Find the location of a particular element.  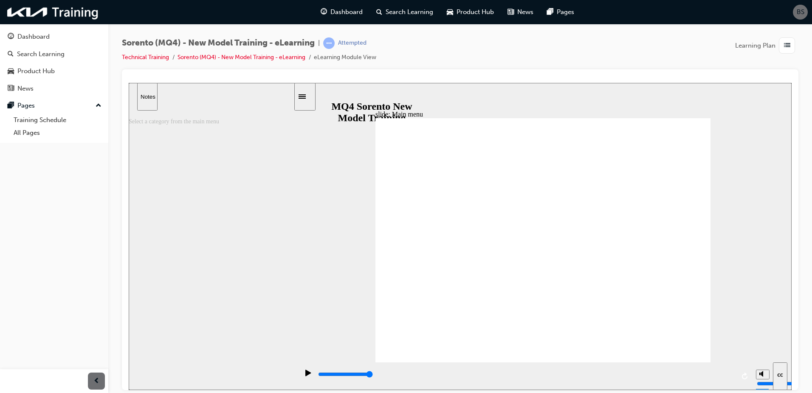

button: Learning Plan is located at coordinates (767, 45).